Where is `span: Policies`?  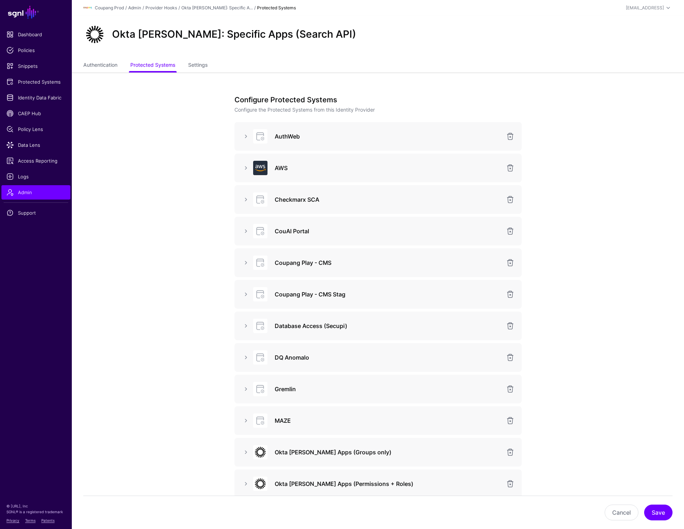
span: Policies is located at coordinates (36, 50).